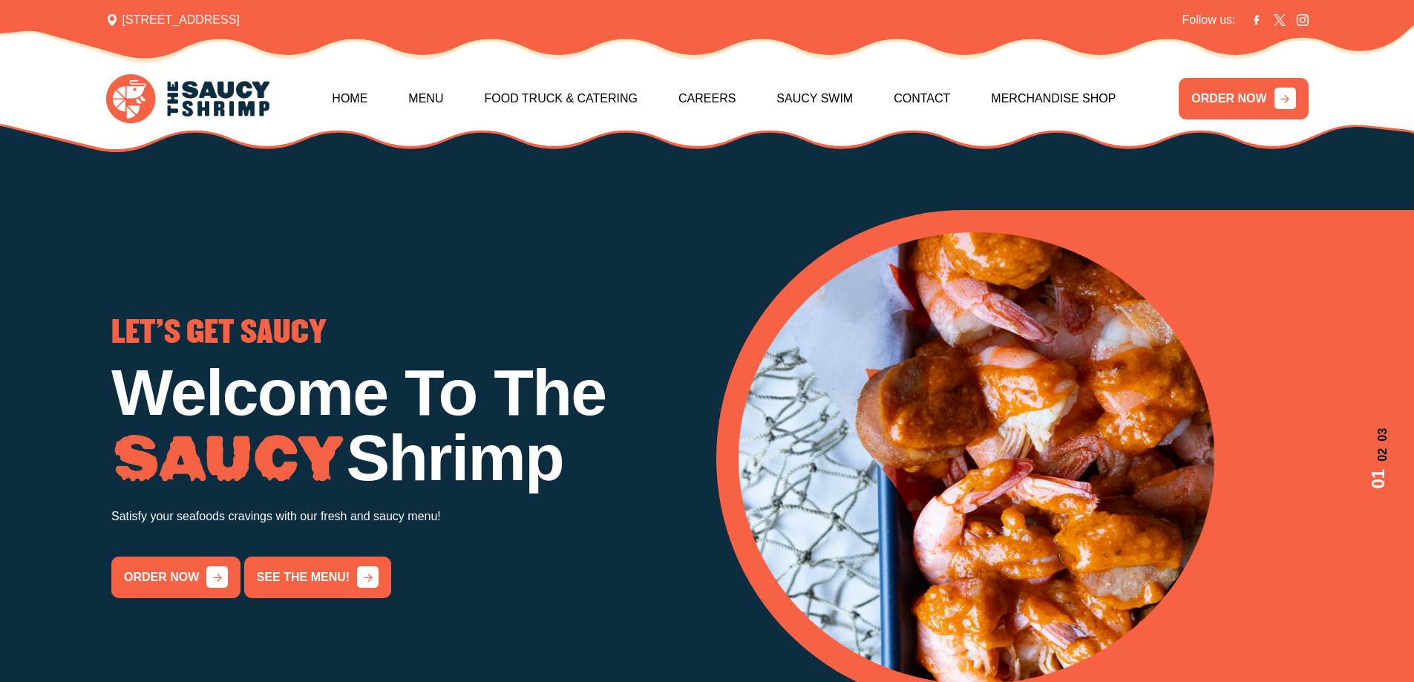 This screenshot has height=682, width=1414. Describe the element at coordinates (707, 99) in the screenshot. I see `a: Careers` at that location.